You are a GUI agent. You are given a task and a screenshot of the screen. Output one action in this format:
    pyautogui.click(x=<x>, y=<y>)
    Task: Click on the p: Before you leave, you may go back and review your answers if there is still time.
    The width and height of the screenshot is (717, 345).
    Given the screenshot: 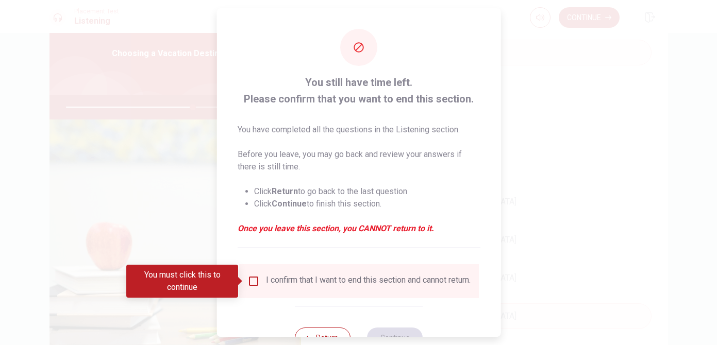 What is the action you would take?
    pyautogui.click(x=358, y=161)
    